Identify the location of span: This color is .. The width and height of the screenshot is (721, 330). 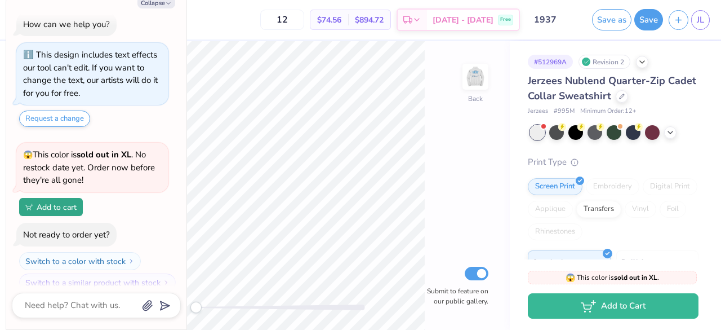
(612, 277).